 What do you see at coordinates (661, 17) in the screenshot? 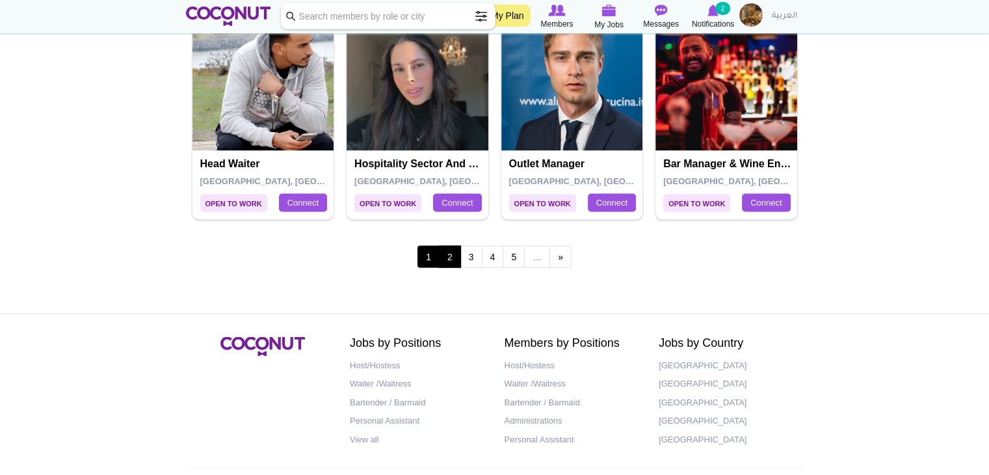
I see `a: Messages Messages` at bounding box center [661, 17].